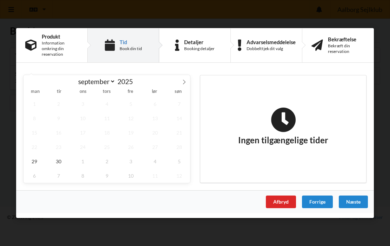 The width and height of the screenshot is (390, 246). Describe the element at coordinates (155, 104) in the screenshot. I see `span: september 6, 2025` at that location.